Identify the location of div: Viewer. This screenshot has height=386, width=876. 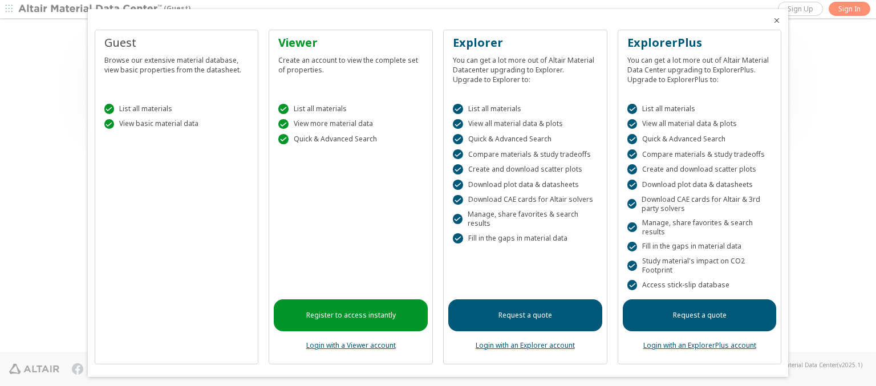
(351, 43).